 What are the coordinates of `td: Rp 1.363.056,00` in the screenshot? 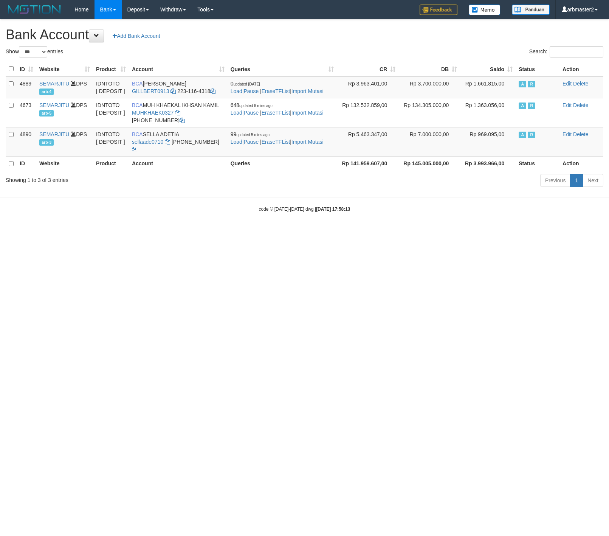 It's located at (488, 112).